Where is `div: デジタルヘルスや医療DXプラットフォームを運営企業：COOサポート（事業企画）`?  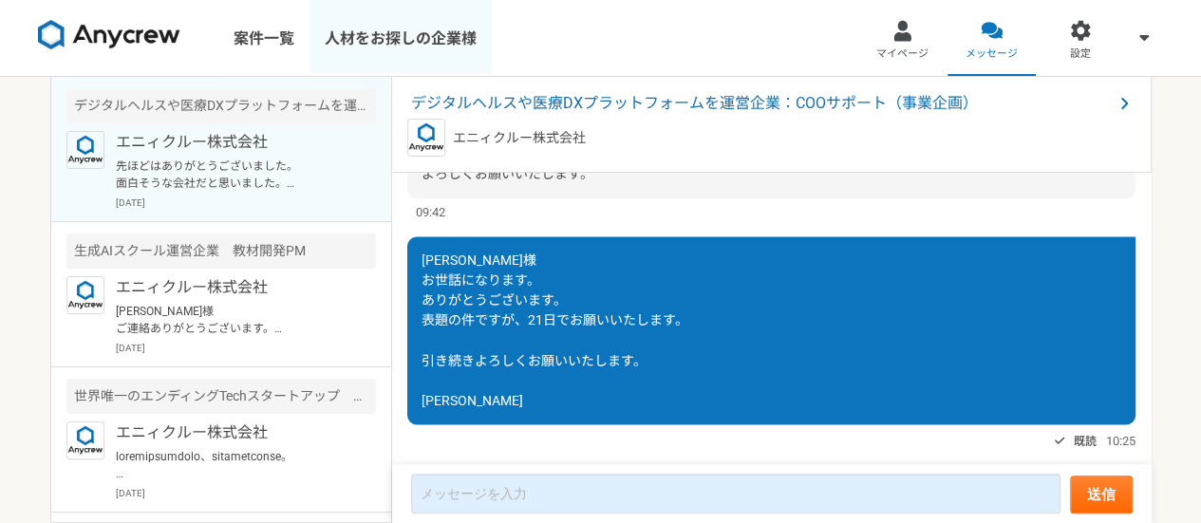
div: デジタルヘルスや医療DXプラットフォームを運営企業：COOサポート（事業企画） is located at coordinates (221, 105).